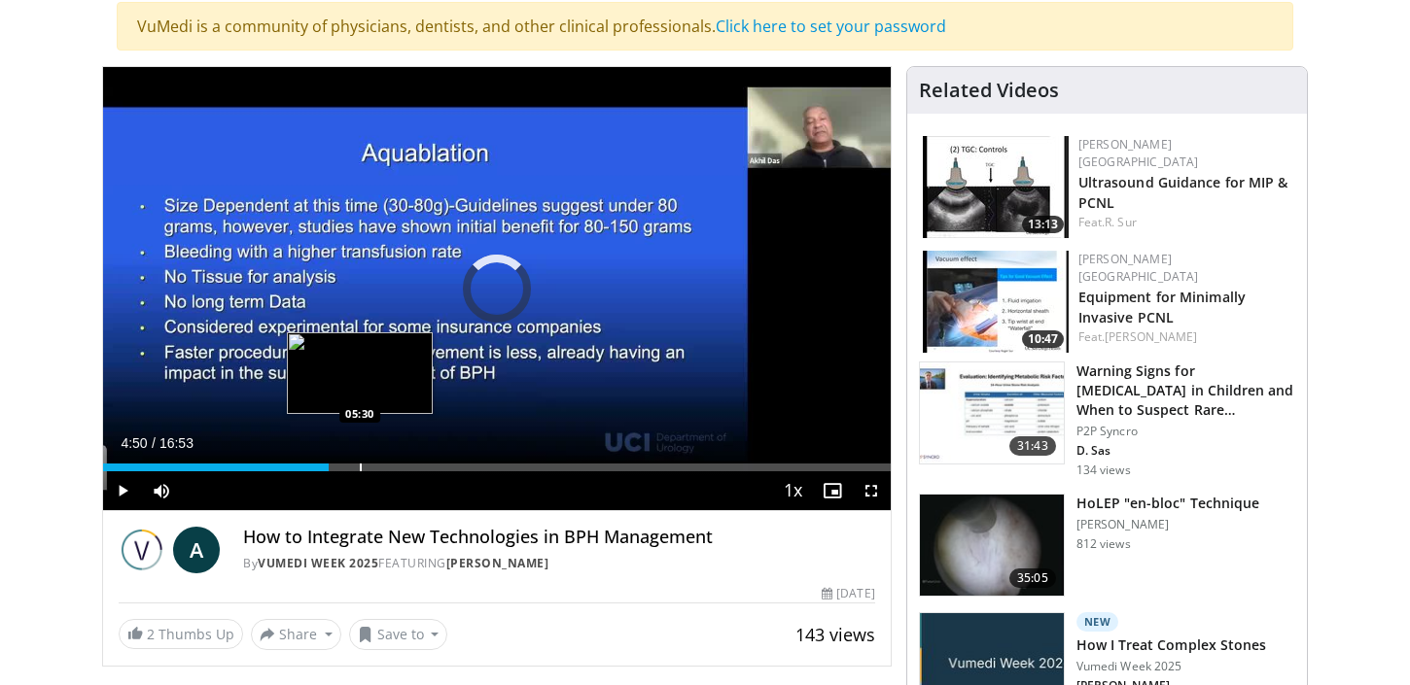 Image resolution: width=1410 pixels, height=685 pixels. I want to click on img: 57193a21-700a-4103-8163-b4069ca57589.150x105_q85_crop-smart_upscale.jpg, so click(996, 301).